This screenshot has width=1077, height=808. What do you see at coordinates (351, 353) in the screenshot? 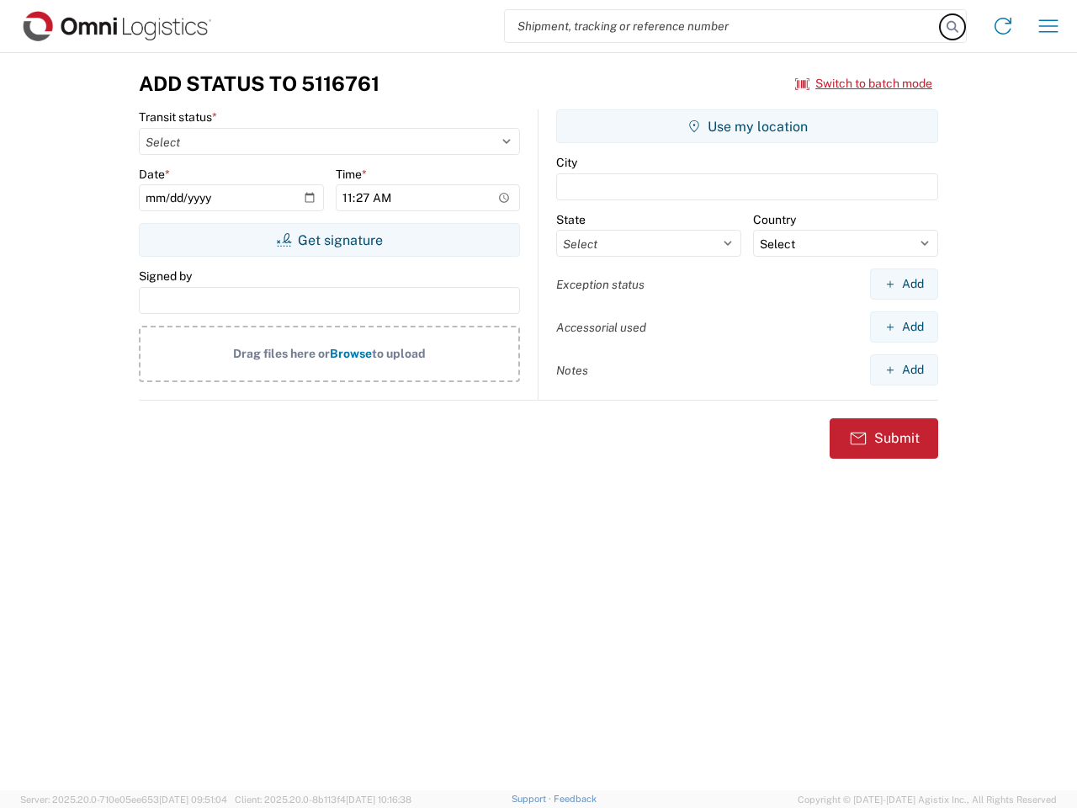
I see `span: Browse` at bounding box center [351, 353].